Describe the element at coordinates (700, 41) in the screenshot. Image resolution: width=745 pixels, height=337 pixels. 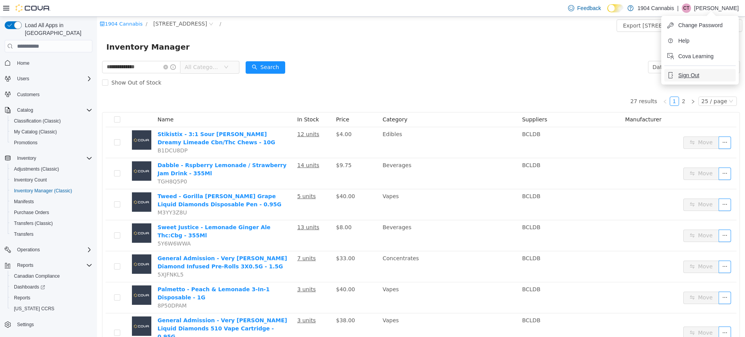
I see `button: Help` at that location.